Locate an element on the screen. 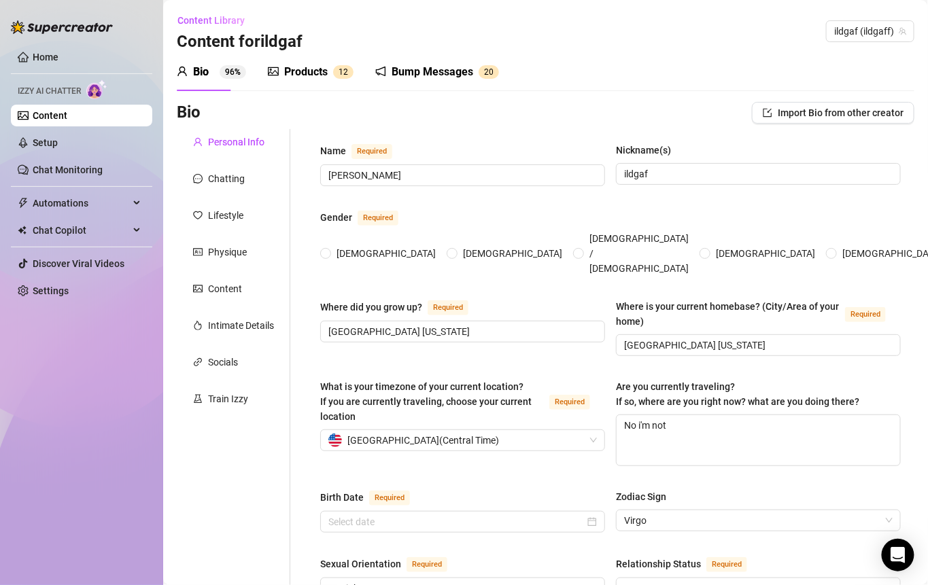 The image size is (928, 585). div: Open Intercom Messenger is located at coordinates (898, 555).